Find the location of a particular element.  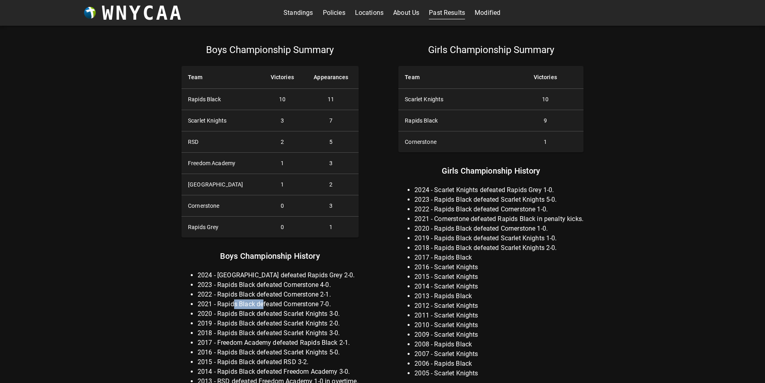

li: 2015 - Rapids Black defeated RSD 3-2. is located at coordinates (278, 362).